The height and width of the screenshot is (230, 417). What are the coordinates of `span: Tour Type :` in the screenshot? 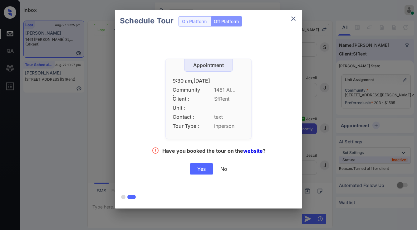 It's located at (187, 126).